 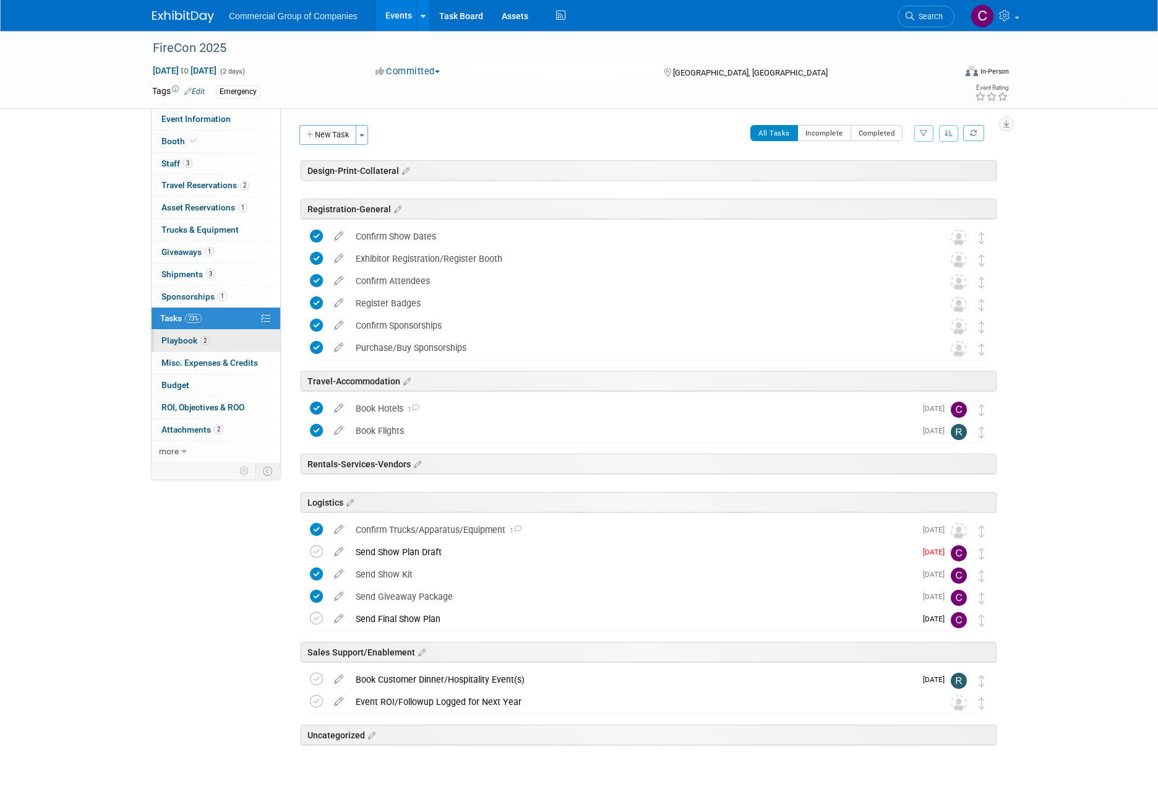 What do you see at coordinates (216, 141) in the screenshot?
I see `a: Booth` at bounding box center [216, 141].